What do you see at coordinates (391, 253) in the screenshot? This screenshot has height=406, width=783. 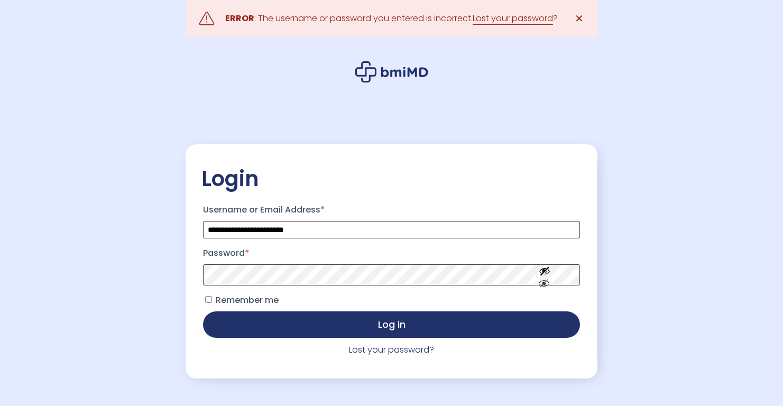 I see `label: Password` at bounding box center [391, 253].